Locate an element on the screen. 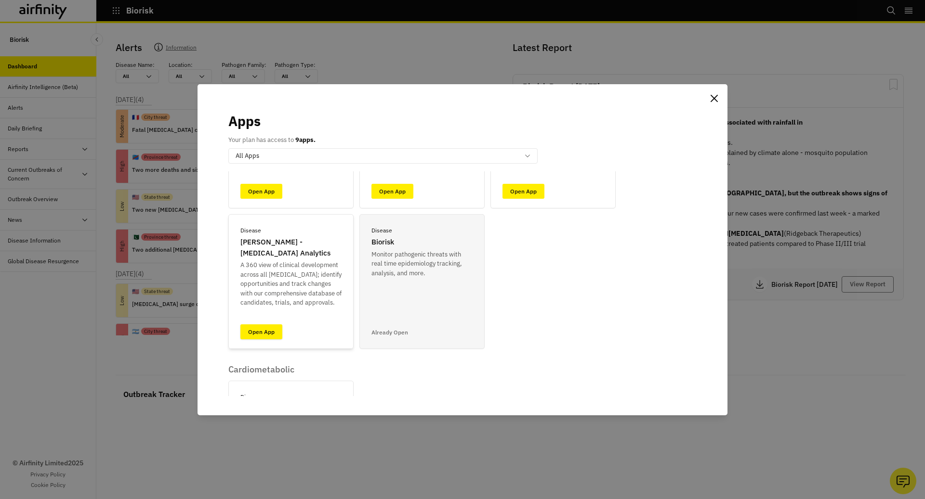 The width and height of the screenshot is (925, 499). p: Apps is located at coordinates (244, 121).